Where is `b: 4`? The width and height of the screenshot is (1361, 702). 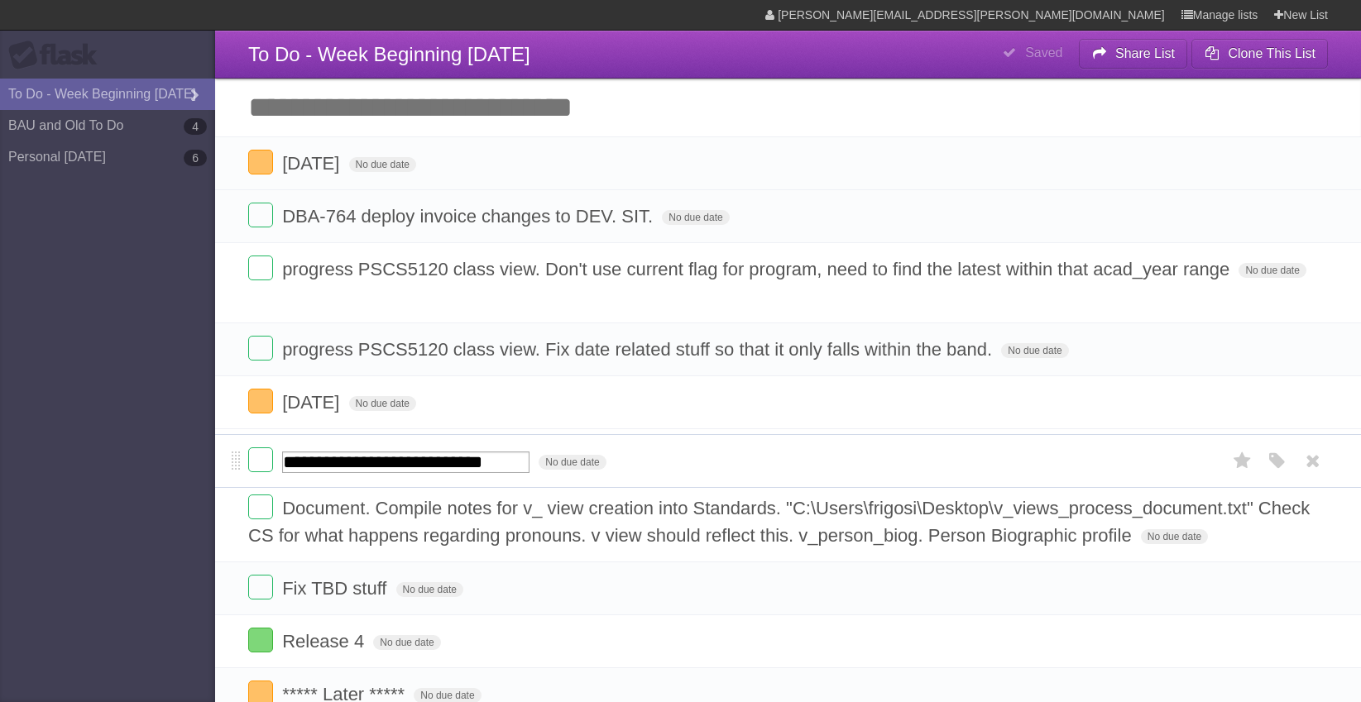
b: 4 is located at coordinates (195, 127).